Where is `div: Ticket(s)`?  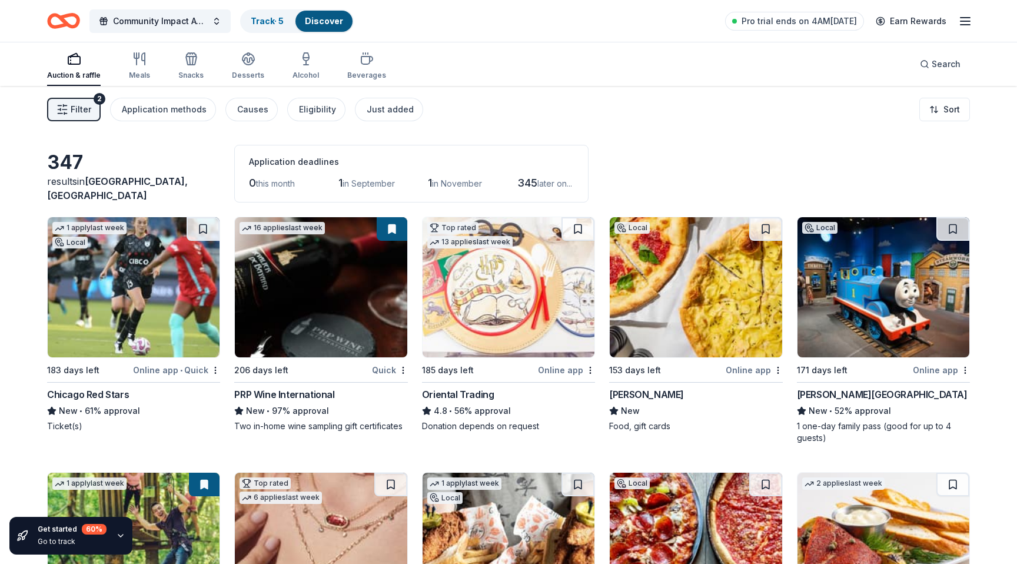
div: Ticket(s) is located at coordinates (134, 426).